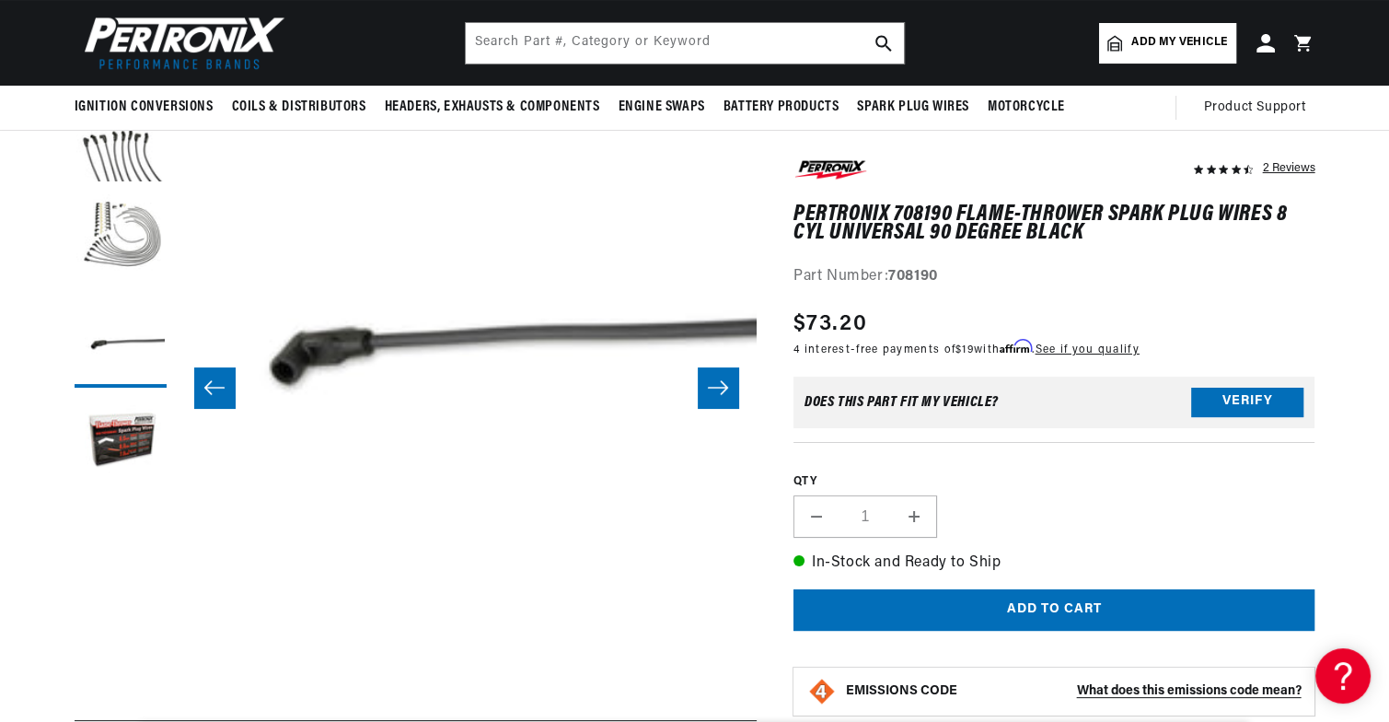  What do you see at coordinates (1086, 350) in the screenshot?
I see `a: See if you qualify - Learn more about Affirm Financing (opens in modal)` at bounding box center [1086, 350].